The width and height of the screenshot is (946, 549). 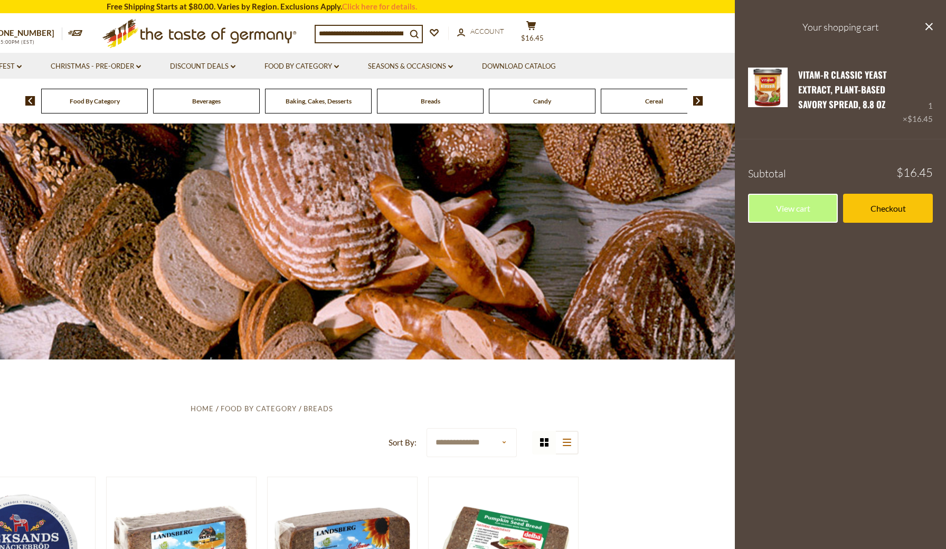 What do you see at coordinates (410, 67) in the screenshot?
I see `a: Seasons & Occasions` at bounding box center [410, 67].